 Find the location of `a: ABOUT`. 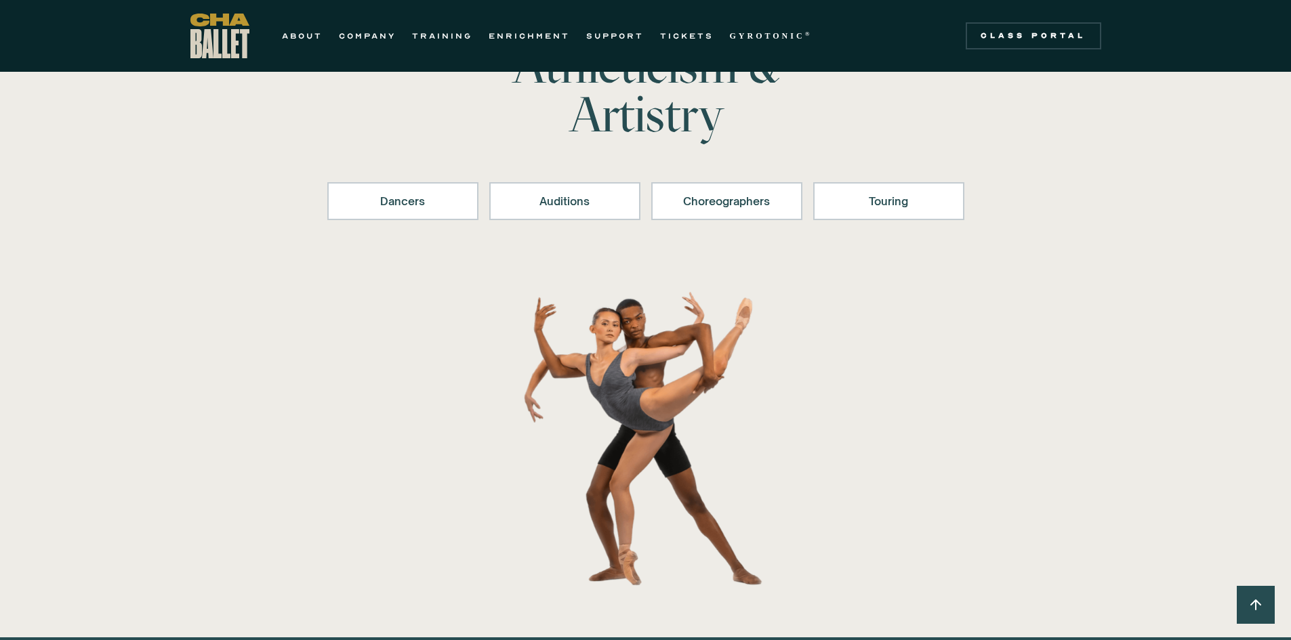

a: ABOUT is located at coordinates (302, 36).